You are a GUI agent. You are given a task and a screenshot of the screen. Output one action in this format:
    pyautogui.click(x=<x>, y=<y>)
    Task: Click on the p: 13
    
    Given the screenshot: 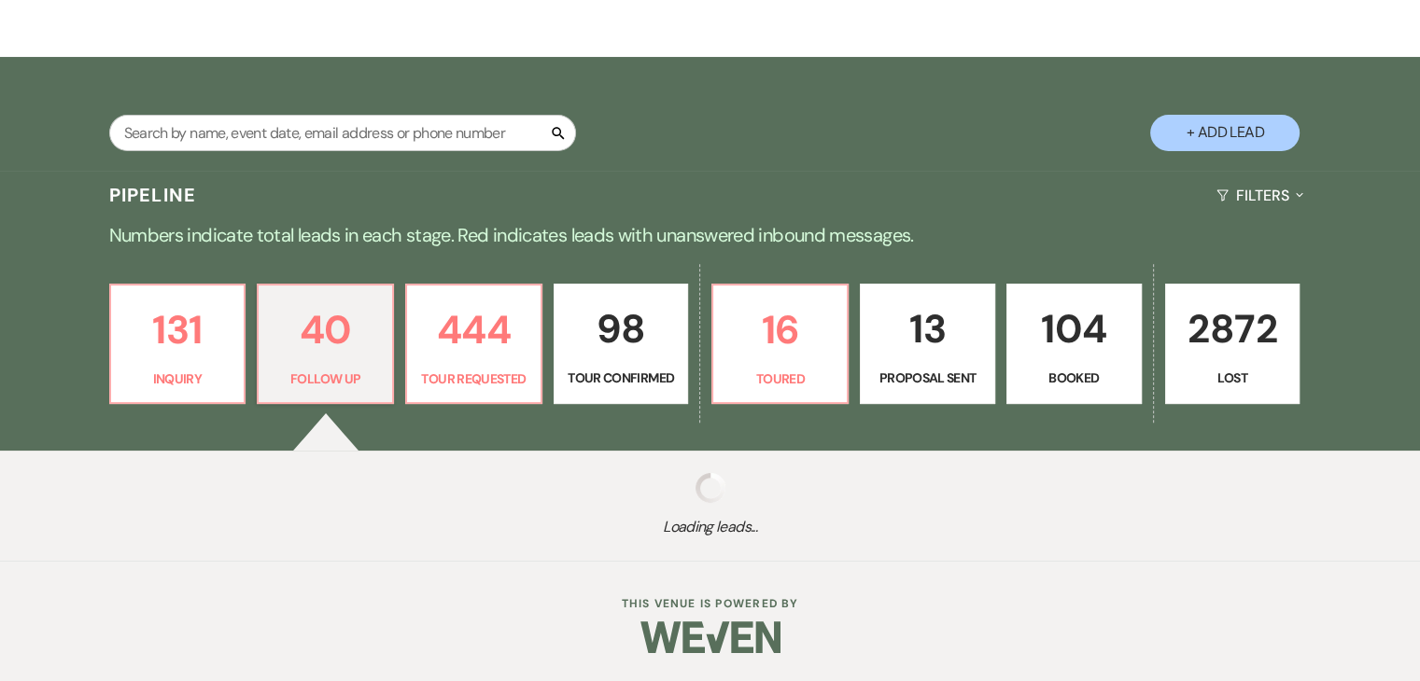 What is the action you would take?
    pyautogui.click(x=927, y=329)
    